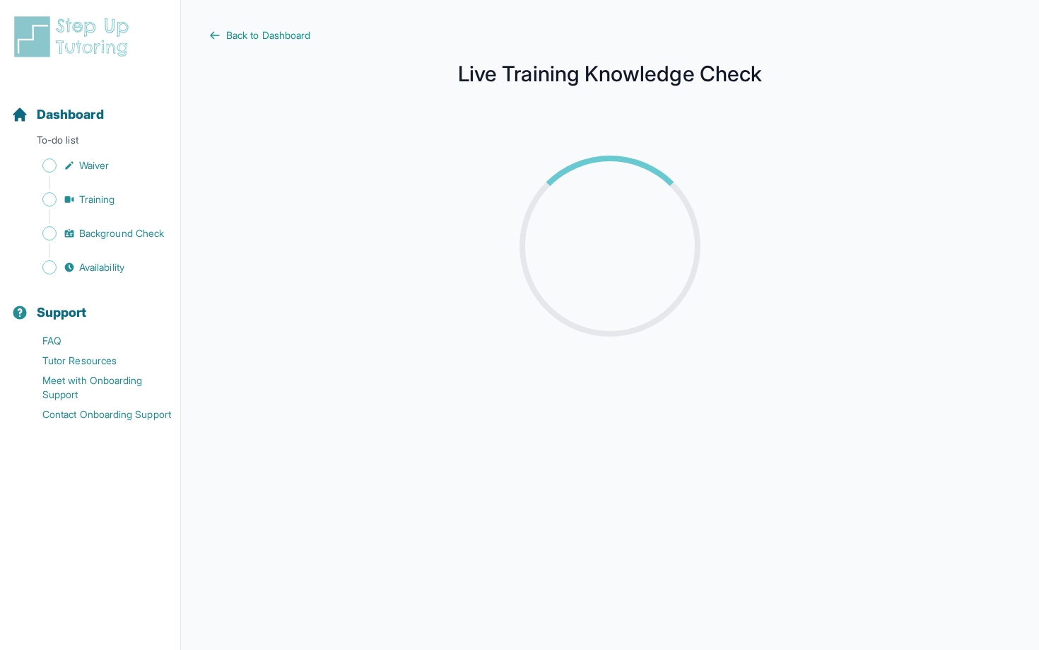 The height and width of the screenshot is (650, 1039). What do you see at coordinates (95, 267) in the screenshot?
I see `a: Availability` at bounding box center [95, 267].